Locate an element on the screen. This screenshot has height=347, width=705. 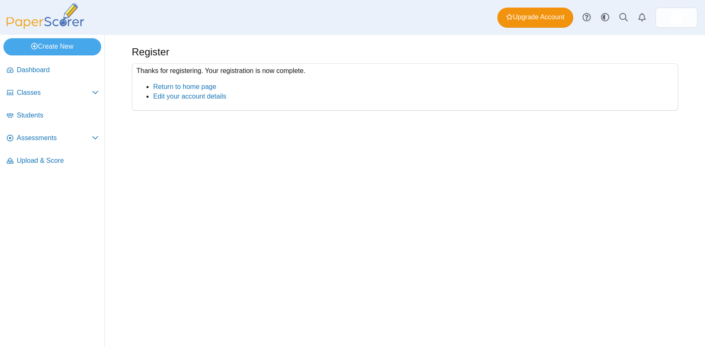
a: Upgrade Account is located at coordinates (535, 18).